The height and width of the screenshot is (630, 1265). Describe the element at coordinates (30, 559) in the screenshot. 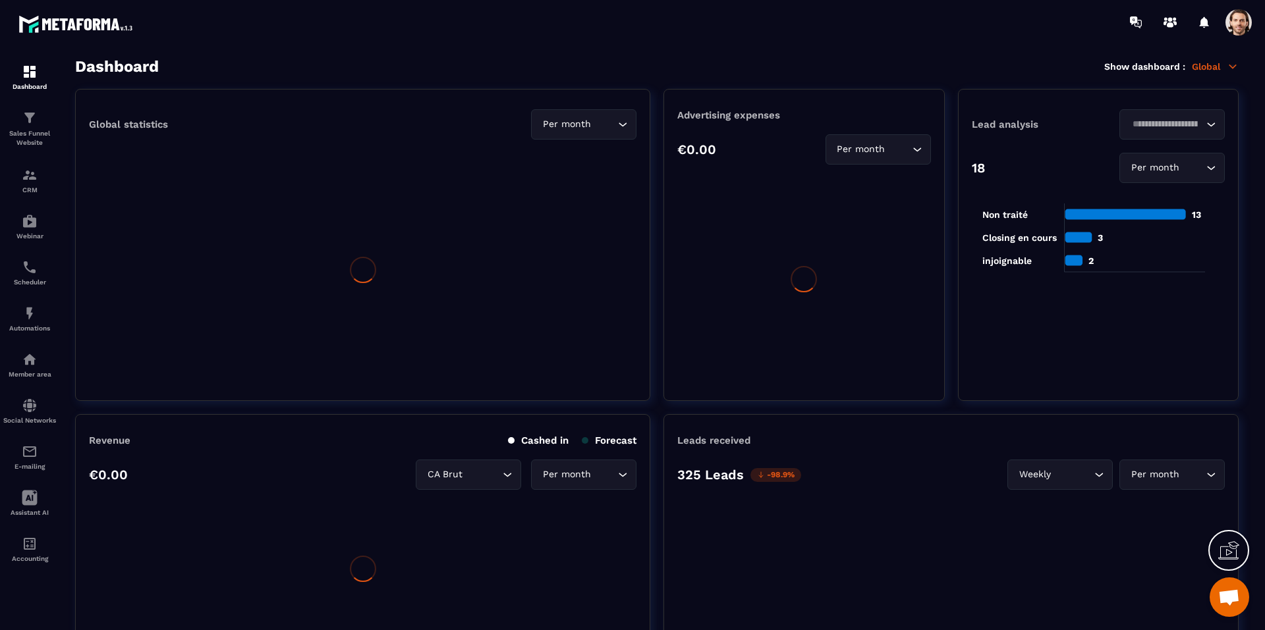

I see `p: Accounting` at that location.